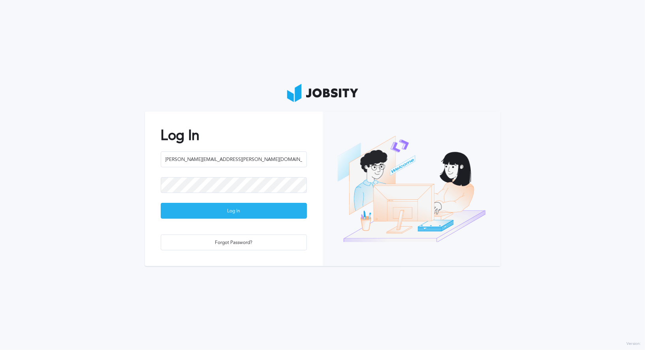  What do you see at coordinates (234, 135) in the screenshot?
I see `h2: Log In` at bounding box center [234, 135].